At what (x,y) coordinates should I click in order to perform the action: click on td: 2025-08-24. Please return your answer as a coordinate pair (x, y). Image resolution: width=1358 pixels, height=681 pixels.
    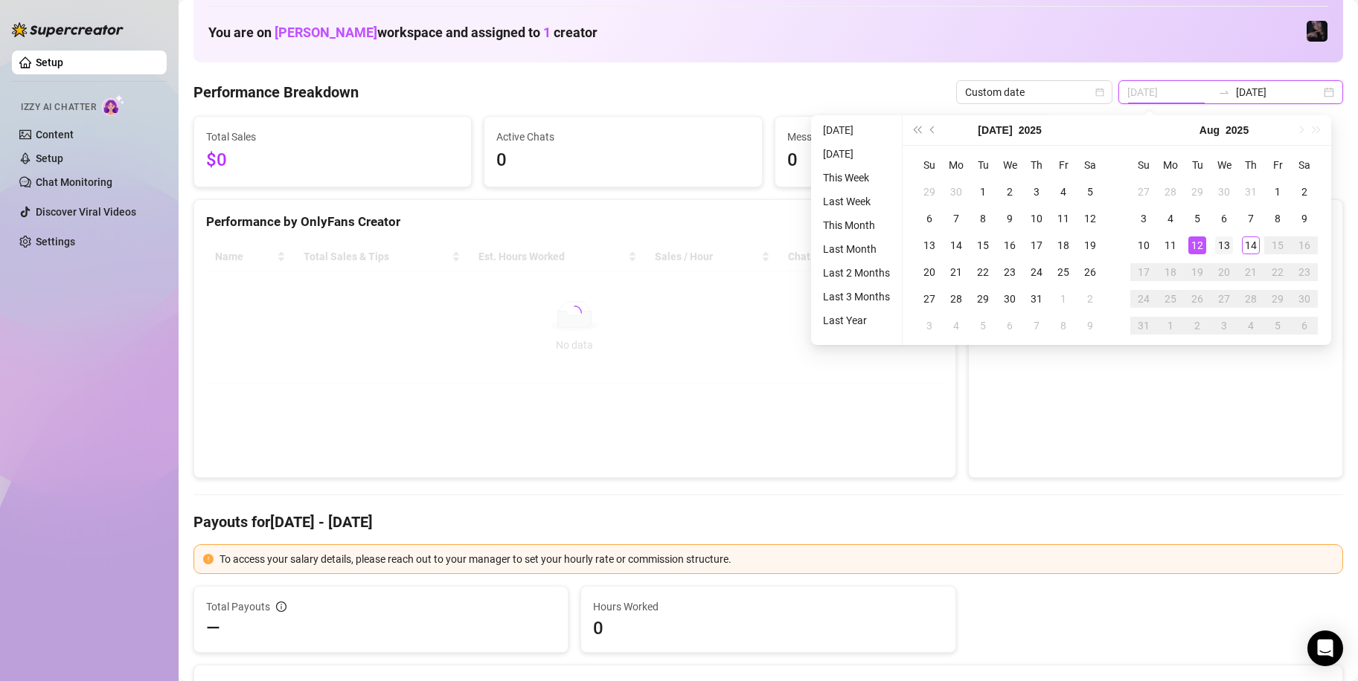
    Looking at the image, I should click on (1143, 299).